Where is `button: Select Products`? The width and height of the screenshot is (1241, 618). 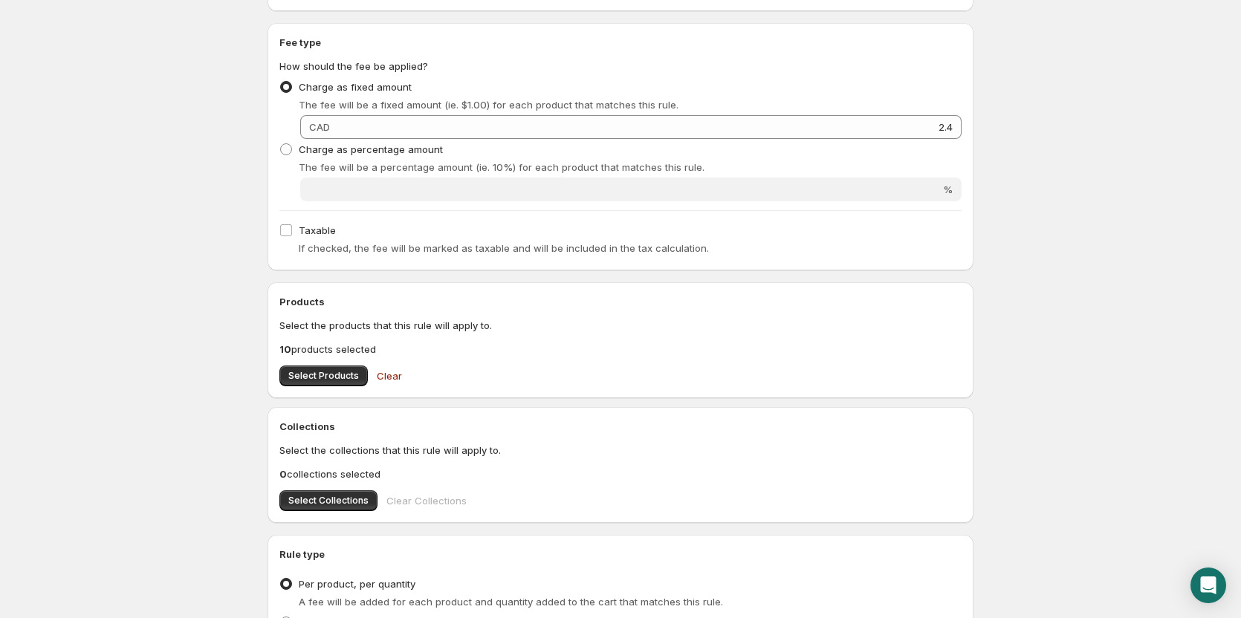
button: Select Products is located at coordinates (323, 376).